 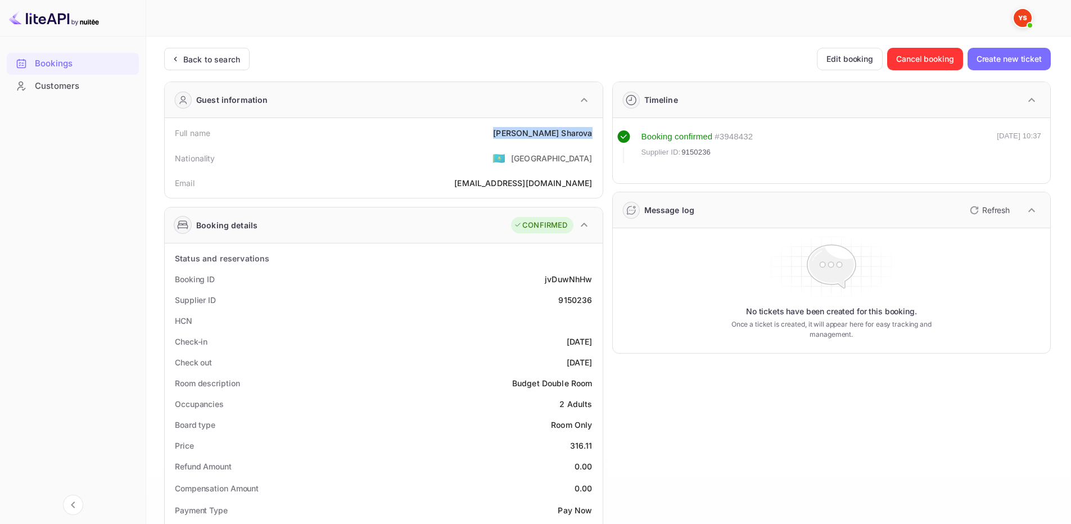 I want to click on div: Full name, so click(x=192, y=133).